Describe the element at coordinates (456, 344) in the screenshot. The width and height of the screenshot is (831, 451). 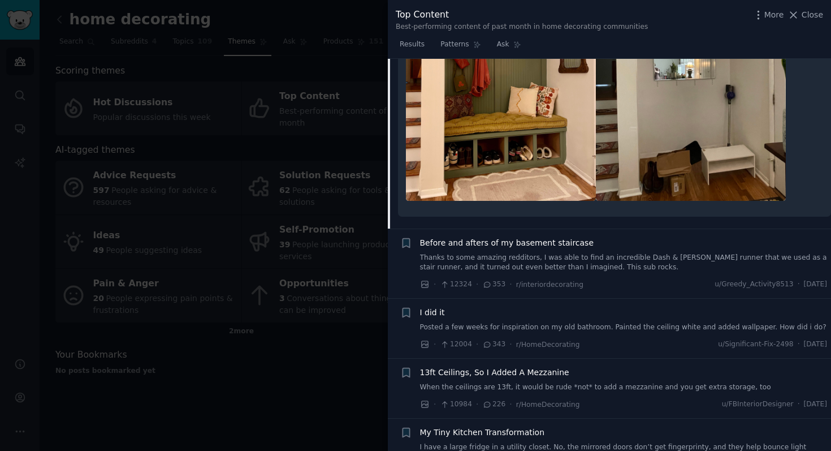
I see `span: 12004` at that location.